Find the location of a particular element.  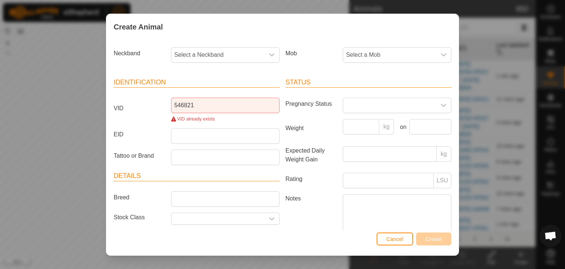

span: Create is located at coordinates (434, 239).